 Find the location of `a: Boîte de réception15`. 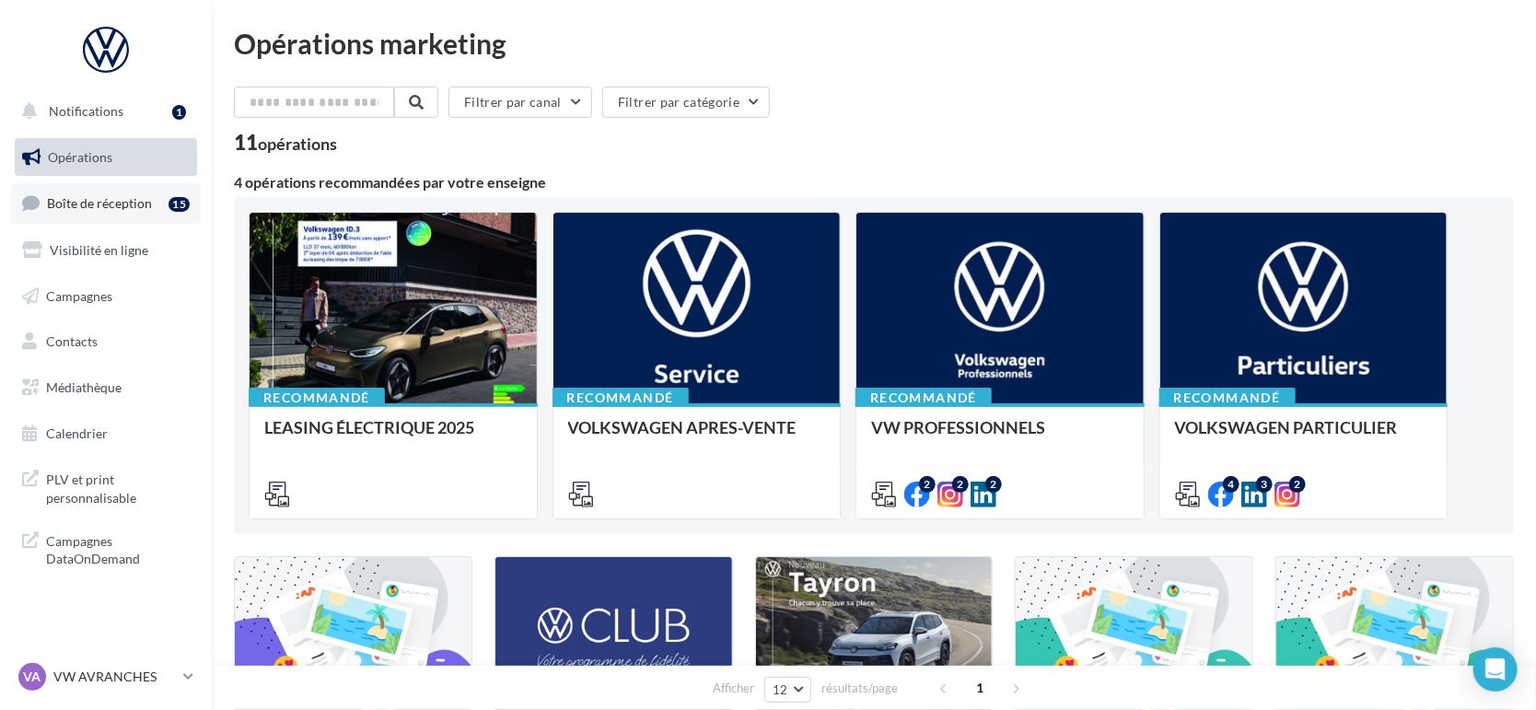

a: Boîte de réception15 is located at coordinates (106, 203).